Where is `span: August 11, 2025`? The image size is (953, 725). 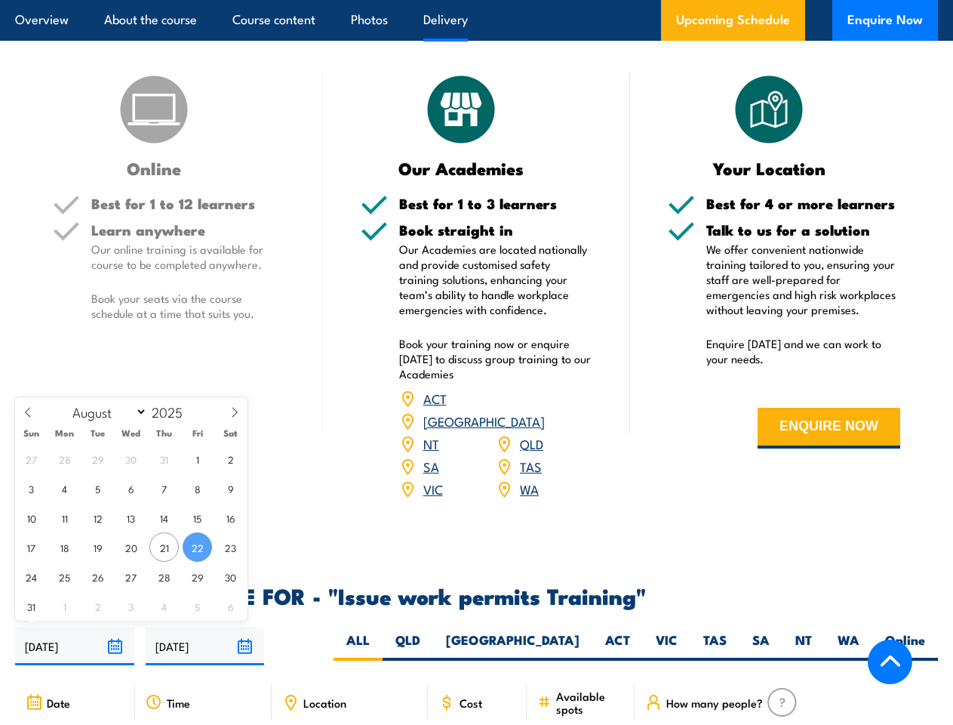
span: August 11, 2025 is located at coordinates (64, 517).